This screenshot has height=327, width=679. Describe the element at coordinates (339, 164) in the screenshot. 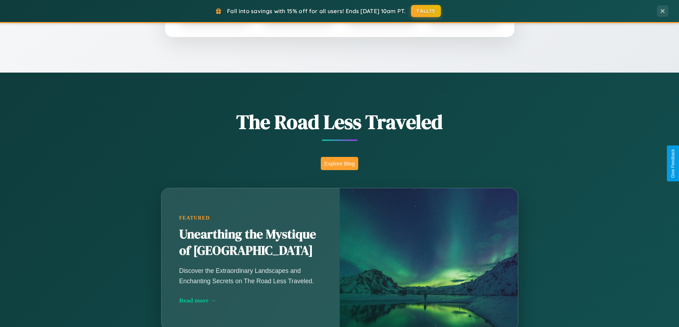

I see `button: Explore Blog` at that location.